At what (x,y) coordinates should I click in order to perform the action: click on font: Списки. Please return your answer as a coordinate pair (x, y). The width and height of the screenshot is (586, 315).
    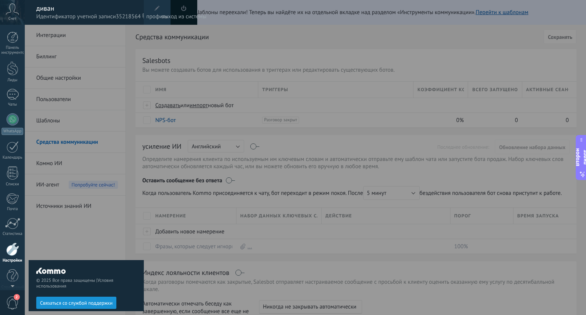
    Looking at the image, I should click on (12, 184).